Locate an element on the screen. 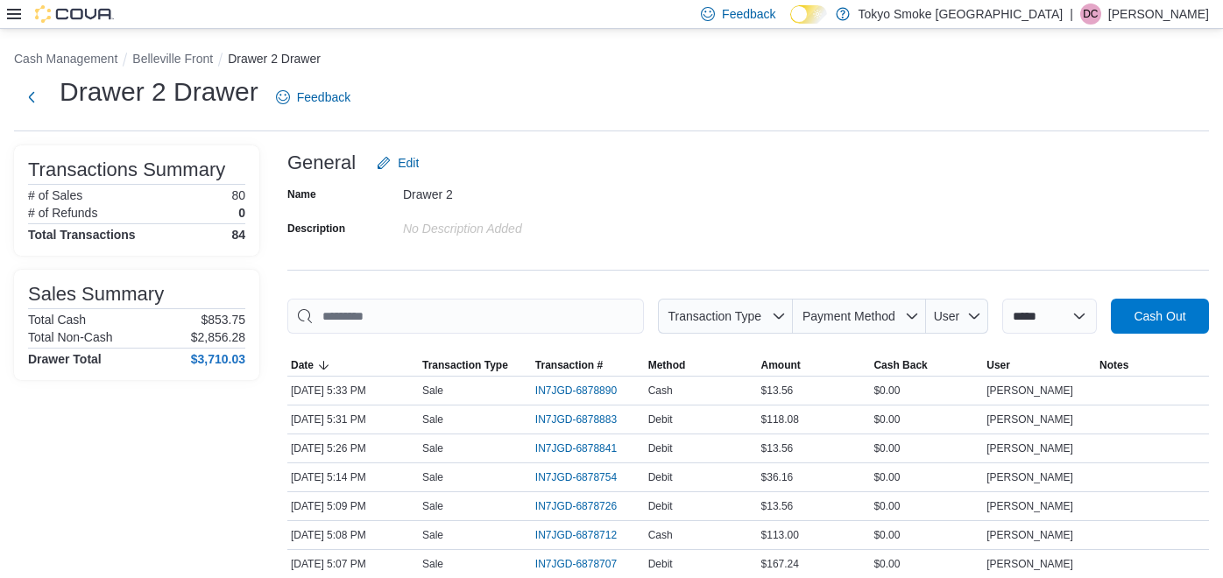 Image resolution: width=1223 pixels, height=578 pixels. span: Amount is located at coordinates (780, 365).